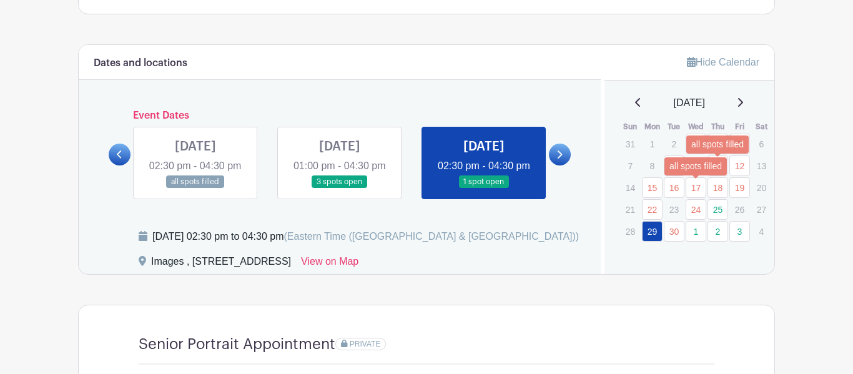  What do you see at coordinates (695, 231) in the screenshot?
I see `a: 1` at bounding box center [695, 231].